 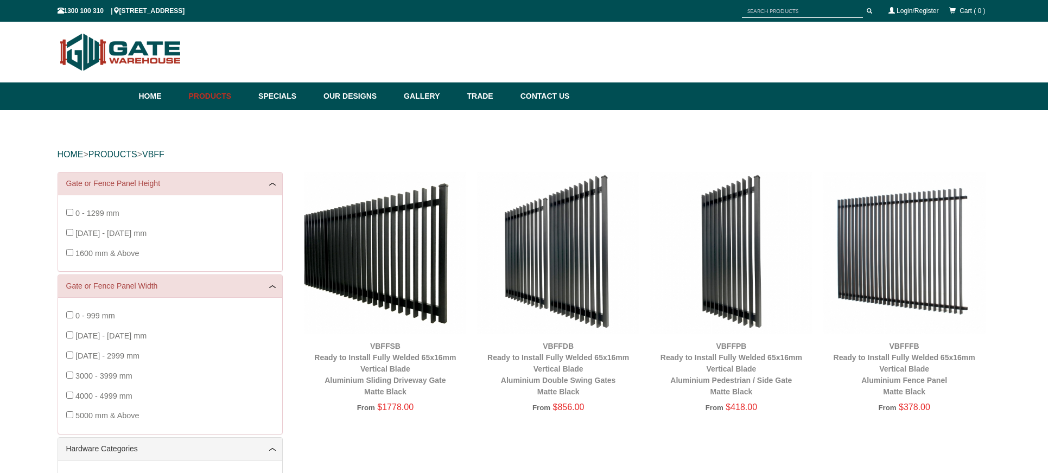 I want to click on a: Contact Us, so click(x=542, y=96).